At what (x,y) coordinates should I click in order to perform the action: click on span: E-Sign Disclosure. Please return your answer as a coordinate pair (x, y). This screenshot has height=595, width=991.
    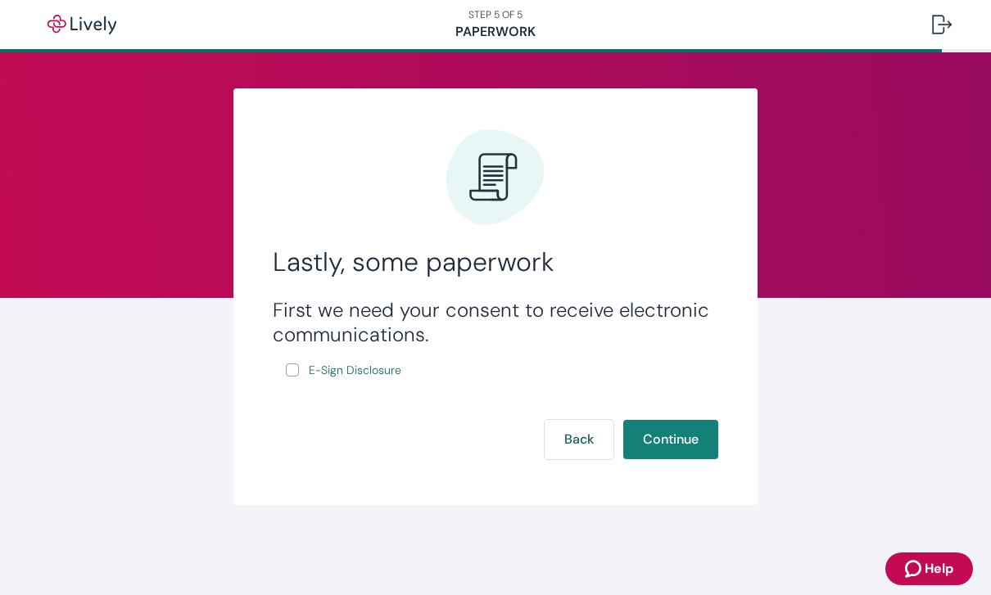
    Looking at the image, I should click on (355, 370).